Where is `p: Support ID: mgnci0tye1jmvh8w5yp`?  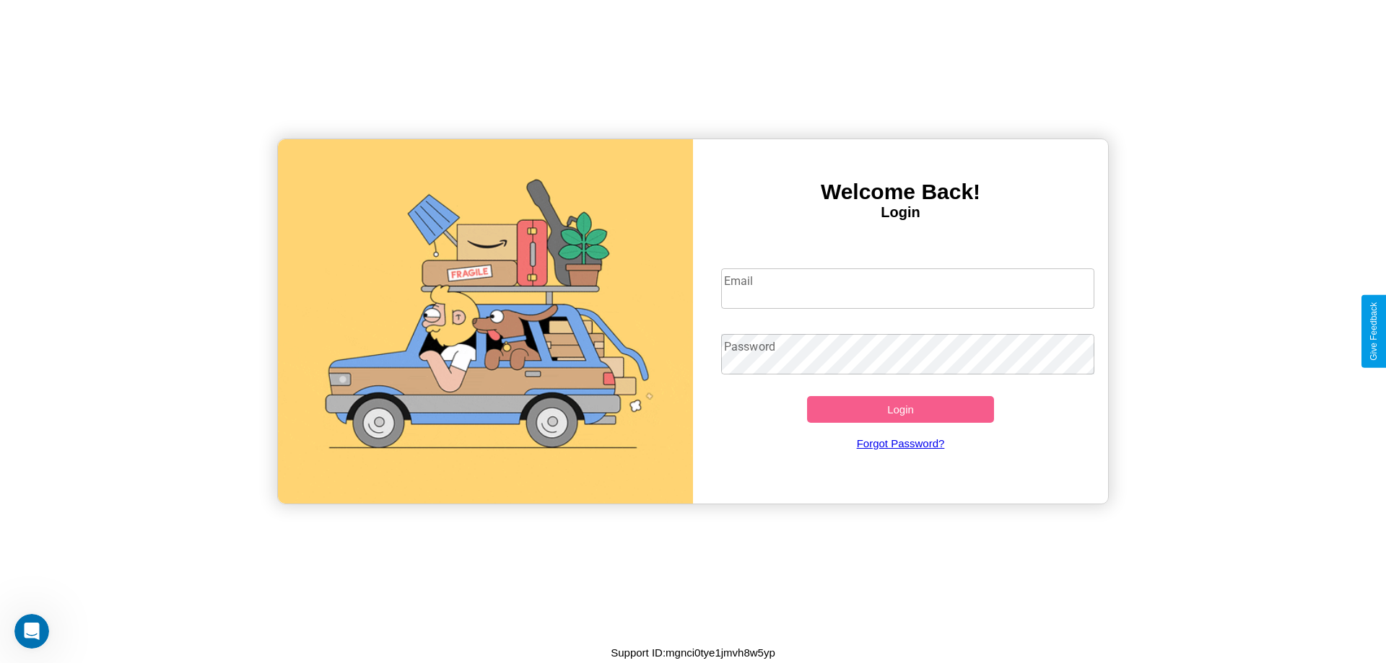 p: Support ID: mgnci0tye1jmvh8w5yp is located at coordinates (693, 653).